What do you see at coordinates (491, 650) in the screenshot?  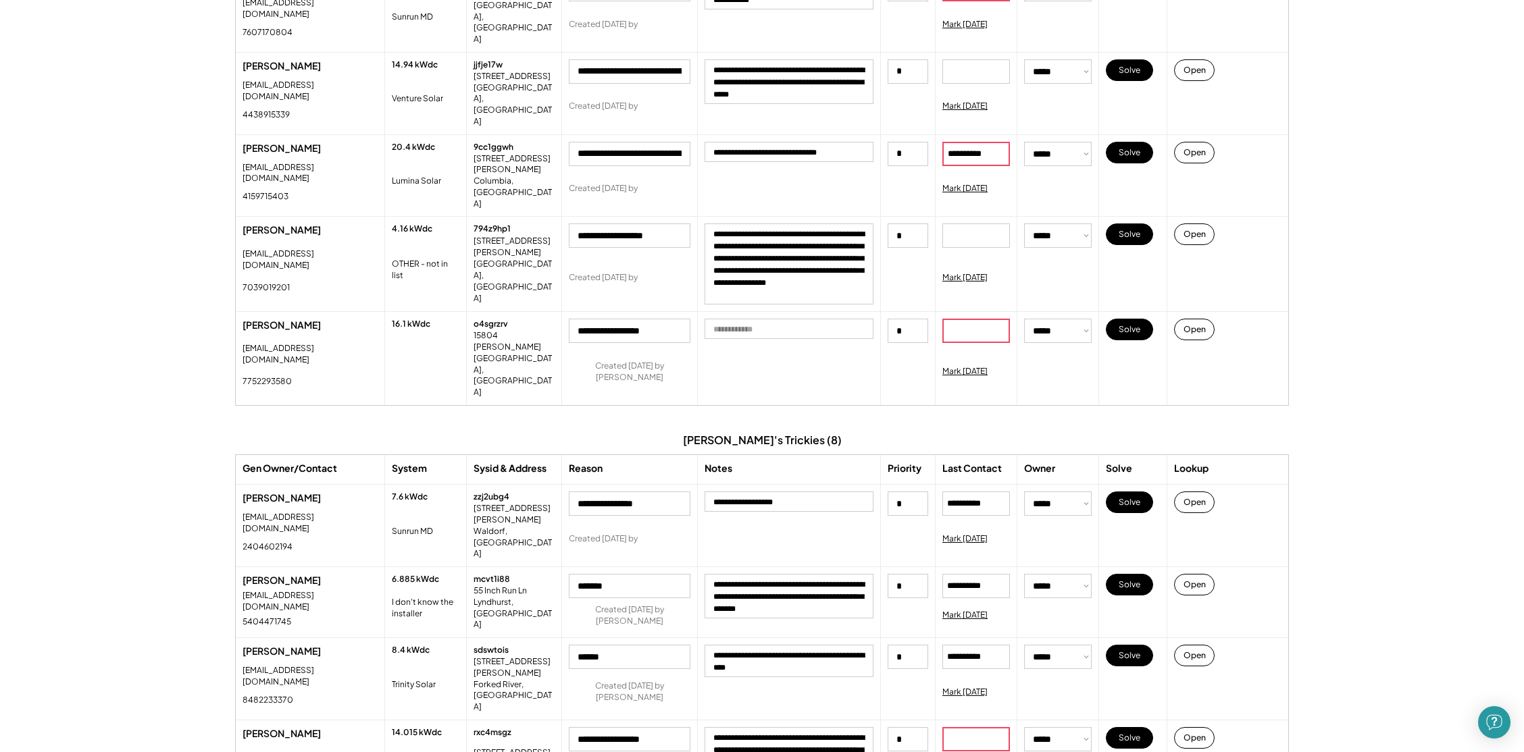 I see `div: sdswtois` at bounding box center [491, 650].